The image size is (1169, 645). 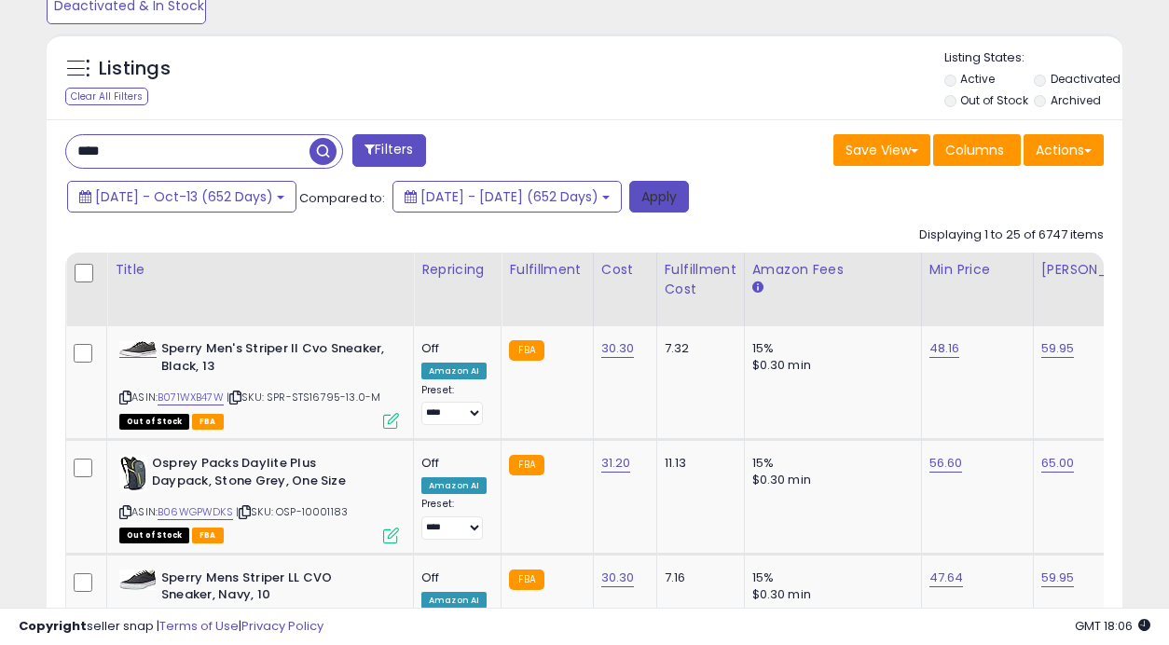 What do you see at coordinates (616, 463) in the screenshot?
I see `a: 31.20` at bounding box center [616, 463].